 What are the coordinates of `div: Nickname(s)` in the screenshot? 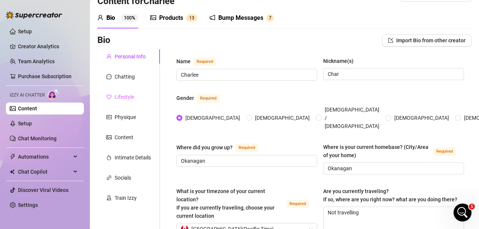 It's located at (338, 61).